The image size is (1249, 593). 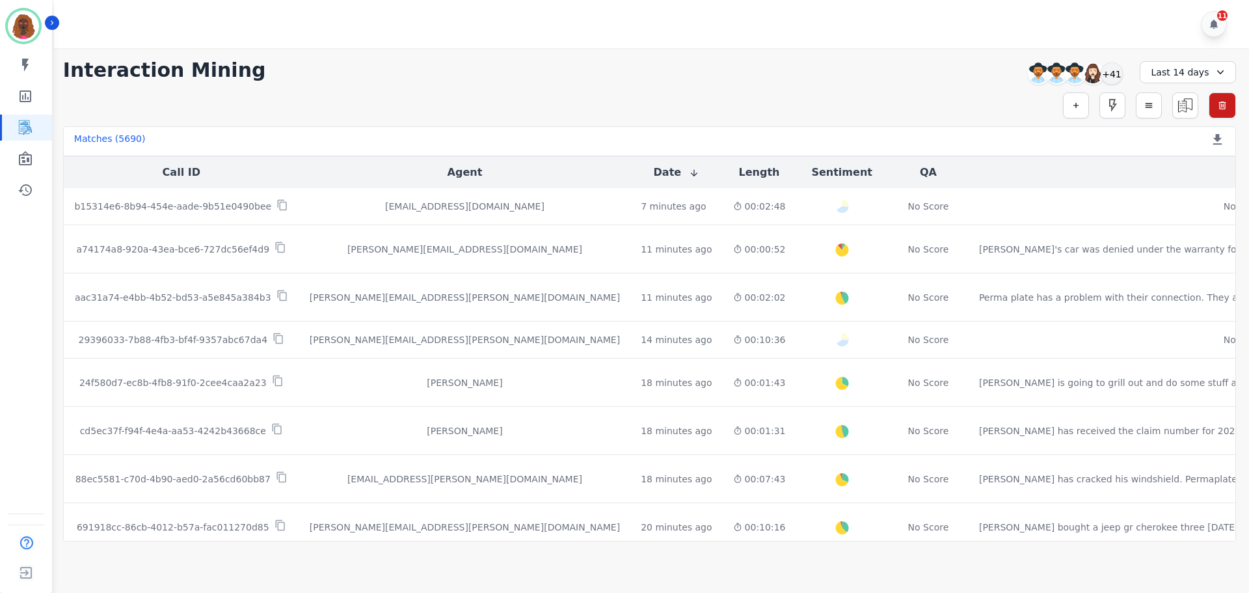 What do you see at coordinates (173, 479) in the screenshot?
I see `p: 88ec5581-c70d-4b90-aed0-2a56cd60bb87` at bounding box center [173, 479].